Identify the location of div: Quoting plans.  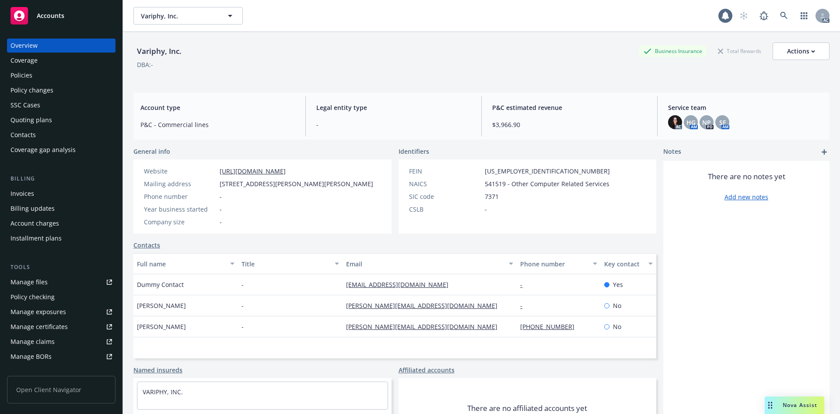
(31, 120).